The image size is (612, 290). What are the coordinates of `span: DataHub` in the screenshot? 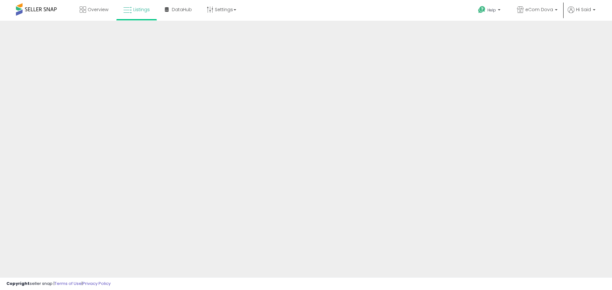 It's located at (182, 10).